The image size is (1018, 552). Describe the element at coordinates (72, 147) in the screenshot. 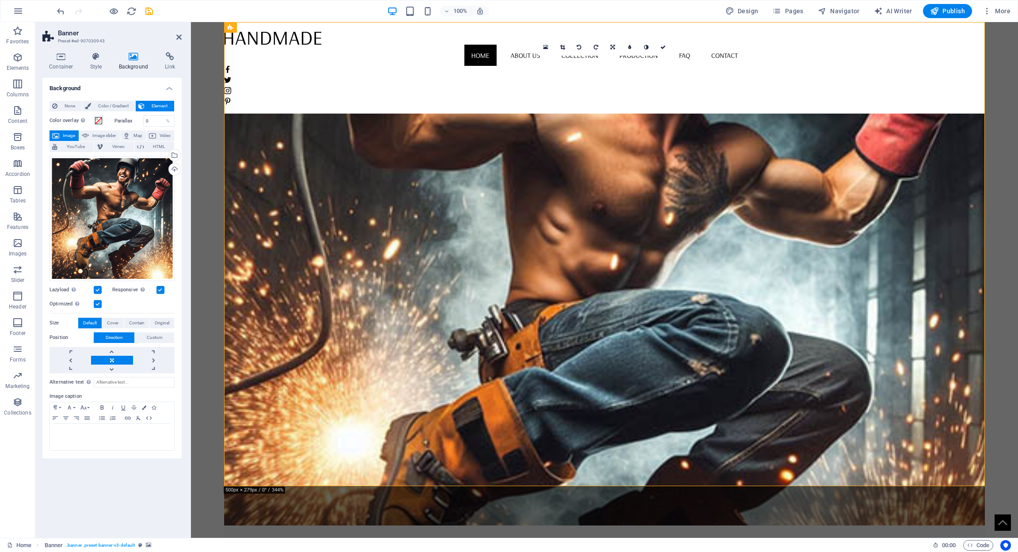

I see `button: YouTube` at that location.